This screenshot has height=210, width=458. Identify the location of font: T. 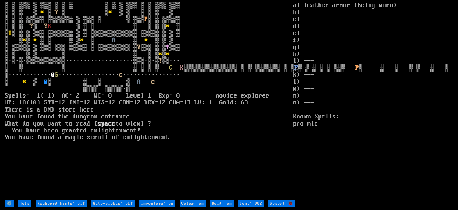
(10, 33).